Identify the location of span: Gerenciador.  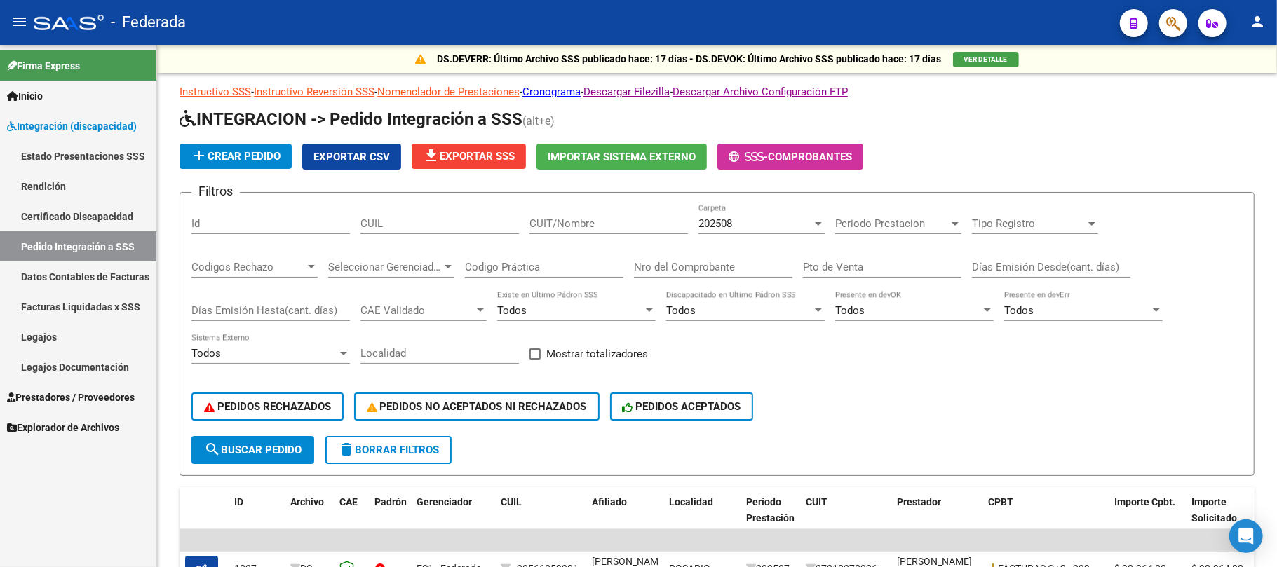
(444, 502).